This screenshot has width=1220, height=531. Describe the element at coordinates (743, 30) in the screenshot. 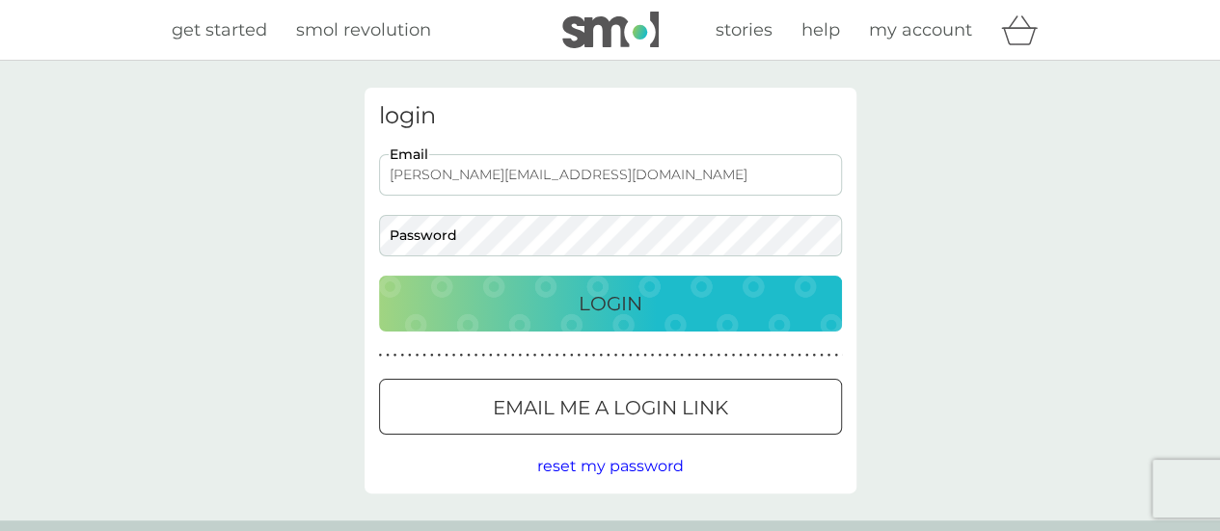

I see `a: stories` at that location.